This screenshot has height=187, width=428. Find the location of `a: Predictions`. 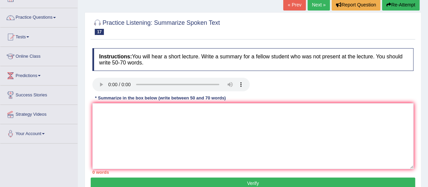

a: Predictions is located at coordinates (39, 74).